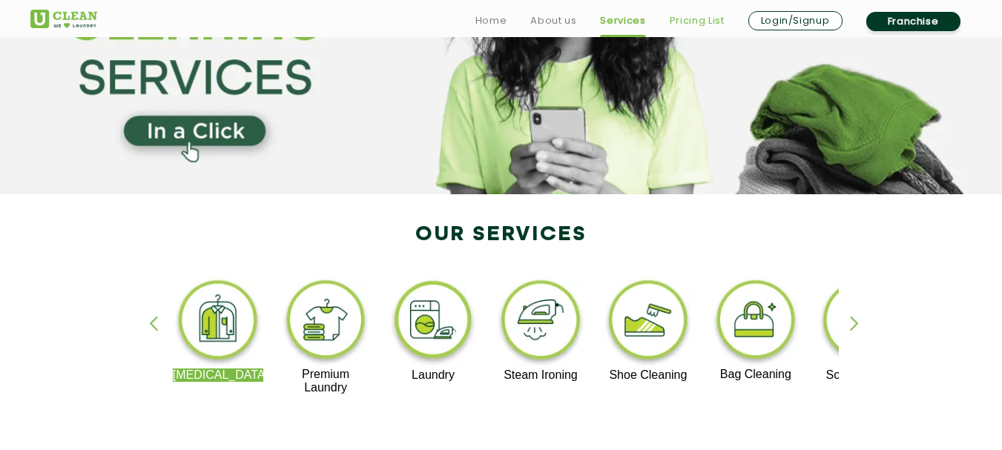  Describe the element at coordinates (433, 323) in the screenshot. I see `img: laundry_cleaning_11zon.webp` at that location.